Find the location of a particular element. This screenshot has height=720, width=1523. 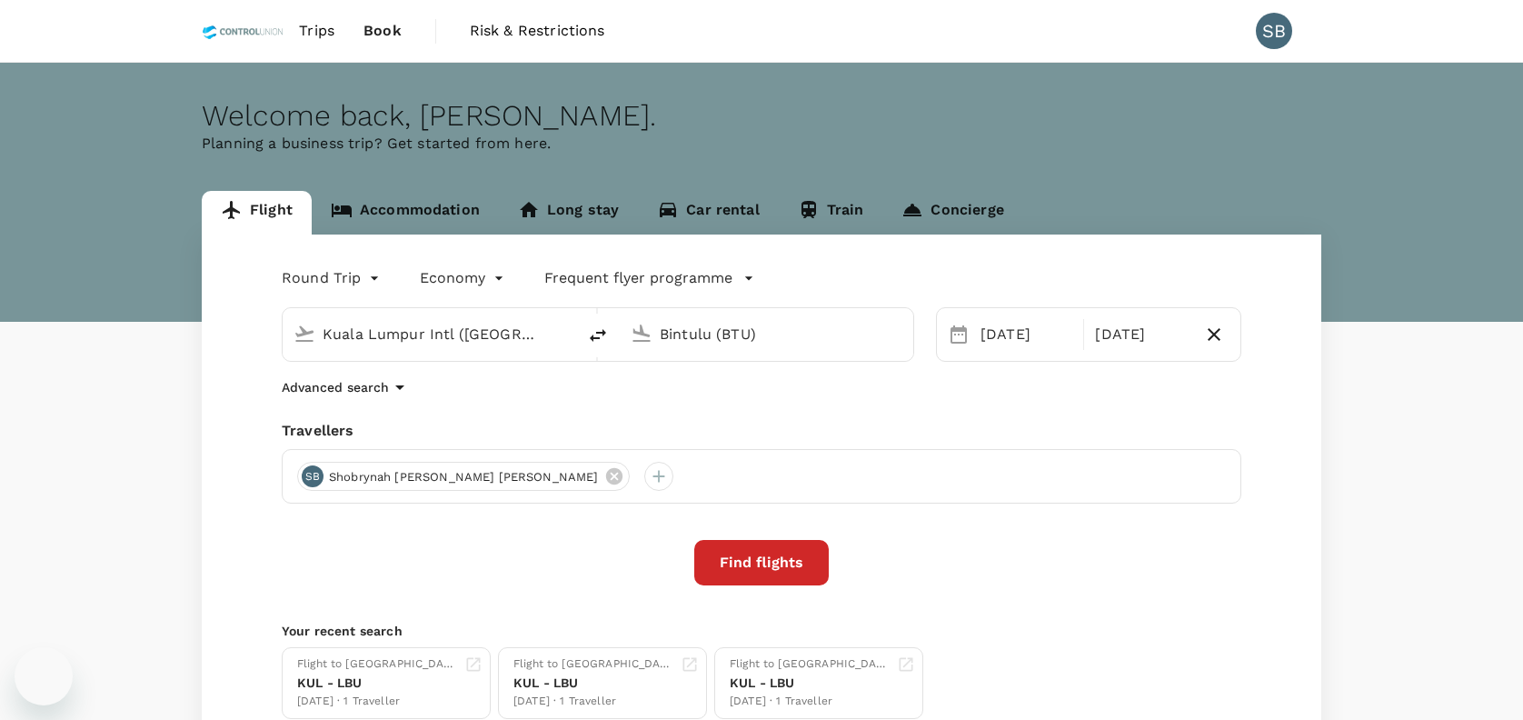

a: Long stay is located at coordinates (568, 213).